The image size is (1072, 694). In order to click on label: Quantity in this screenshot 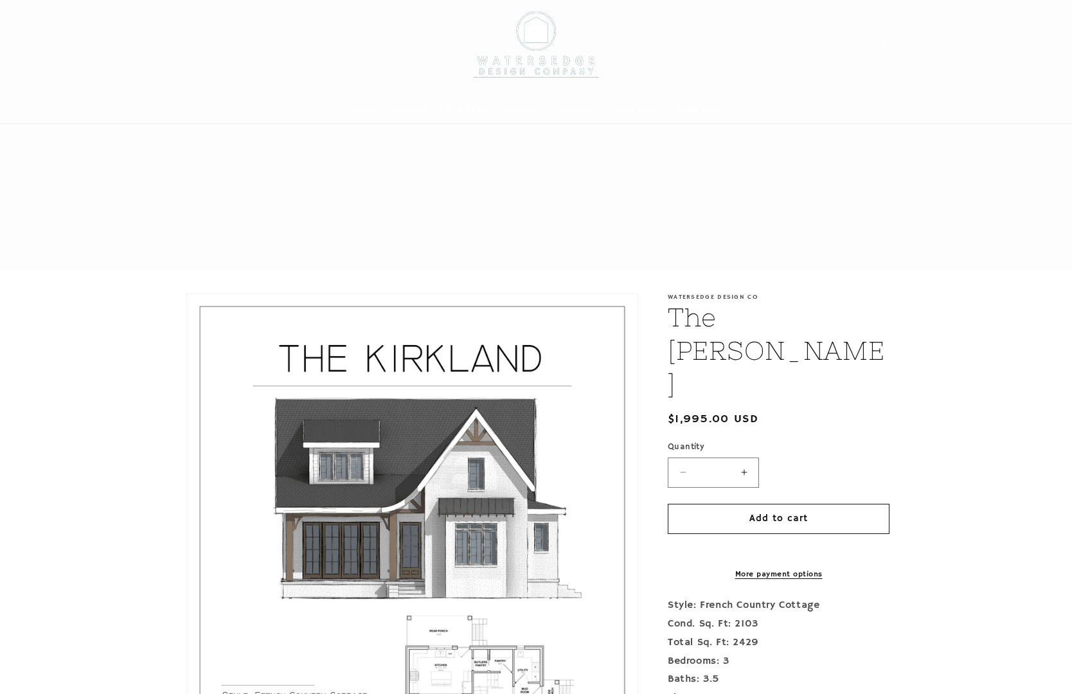, I will do `click(778, 447)`.